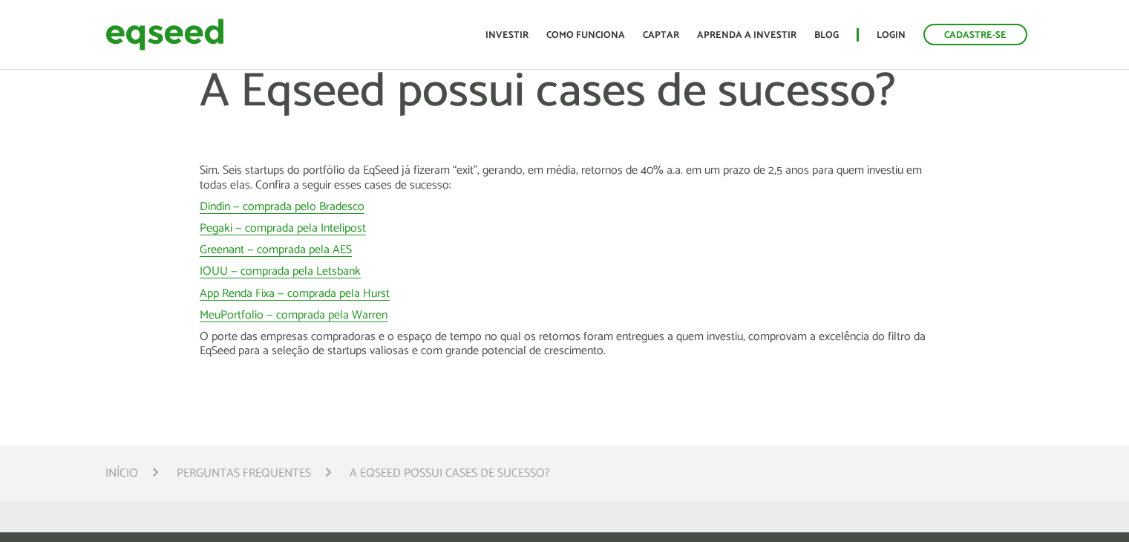  What do you see at coordinates (891, 35) in the screenshot?
I see `a: Login` at bounding box center [891, 35].